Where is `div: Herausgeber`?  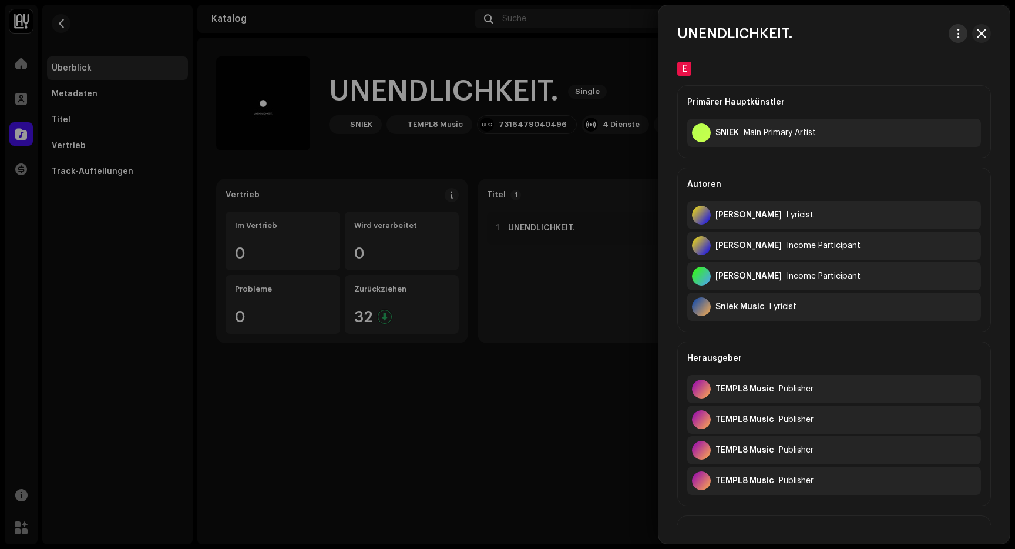 div: Herausgeber is located at coordinates (834, 358).